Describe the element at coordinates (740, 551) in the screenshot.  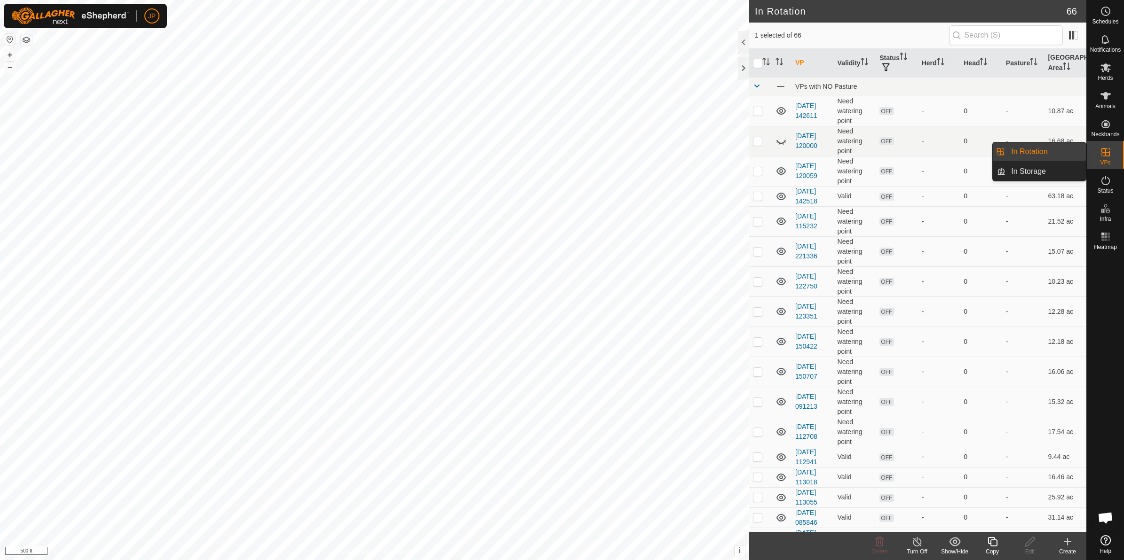
I see `span: i` at that location.